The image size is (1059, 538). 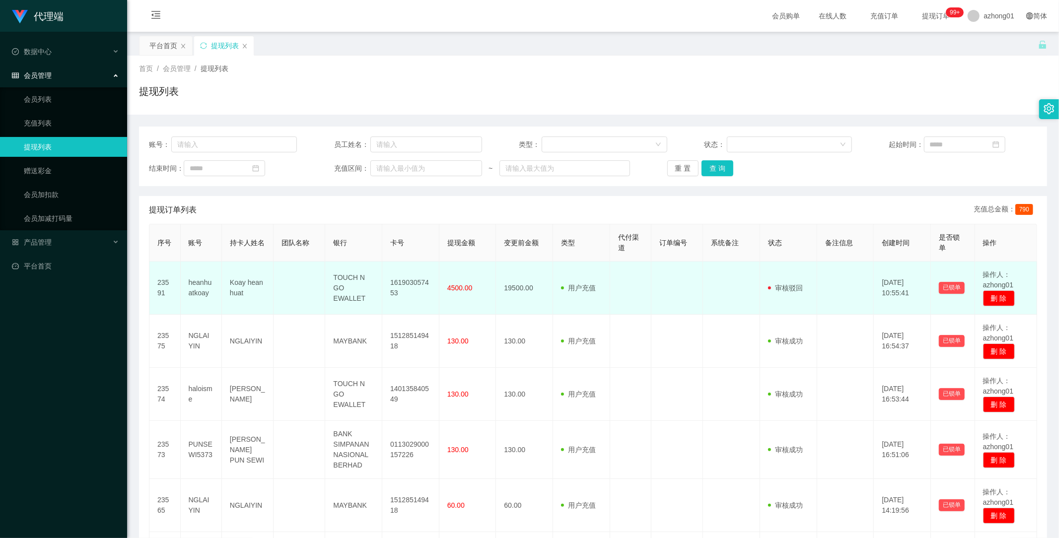 What do you see at coordinates (1024, 209) in the screenshot?
I see `span: 790` at bounding box center [1024, 209].